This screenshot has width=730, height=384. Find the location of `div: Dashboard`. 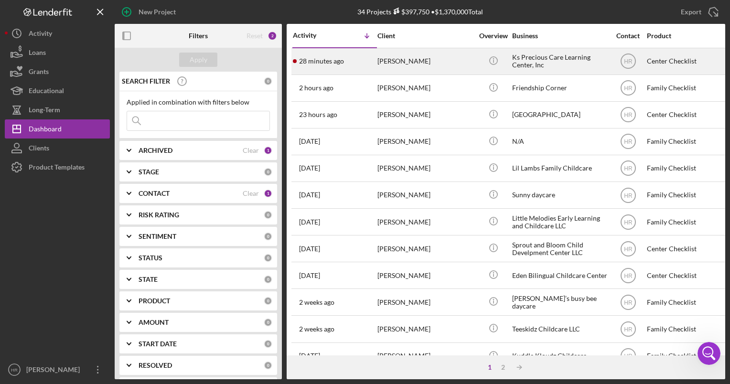

div: Dashboard is located at coordinates (45, 130).